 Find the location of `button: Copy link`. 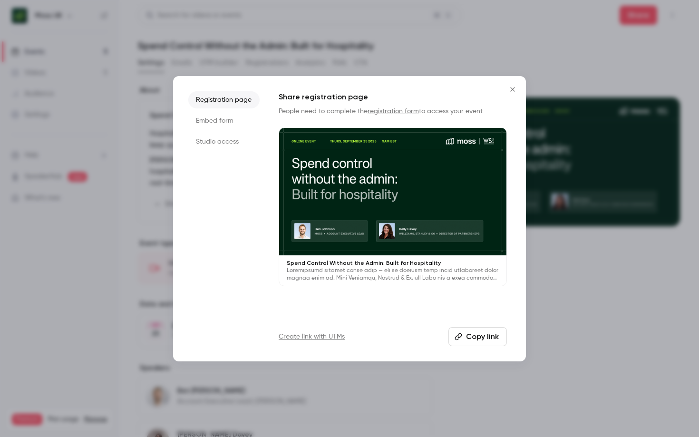

button: Copy link is located at coordinates (477, 336).